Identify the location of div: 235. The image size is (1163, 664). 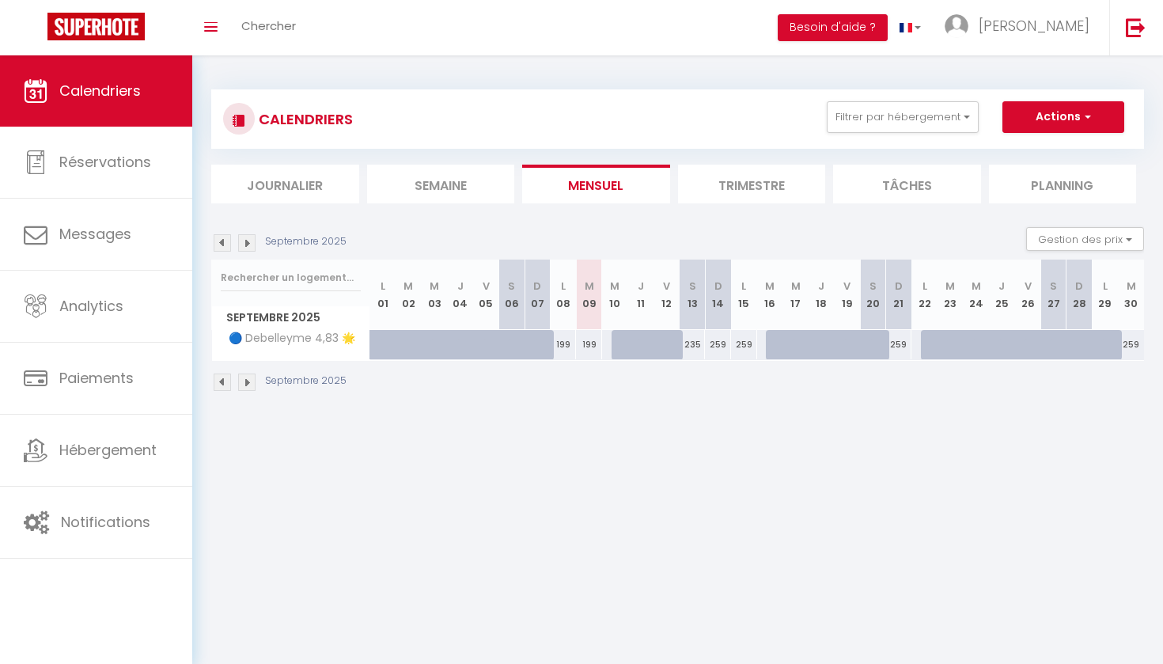
(692, 344).